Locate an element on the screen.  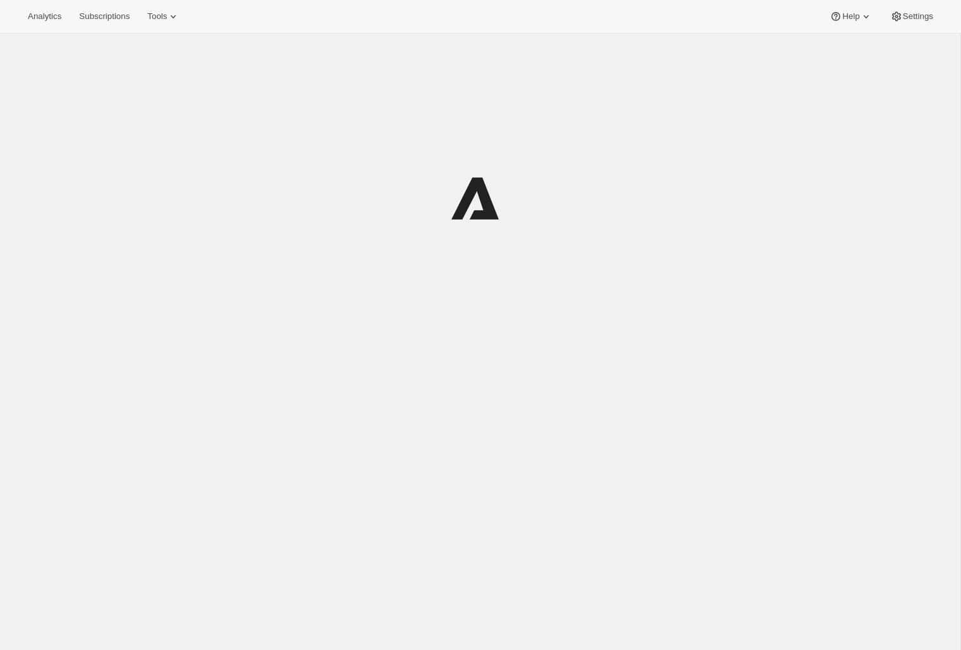
button: Tools is located at coordinates (163, 16).